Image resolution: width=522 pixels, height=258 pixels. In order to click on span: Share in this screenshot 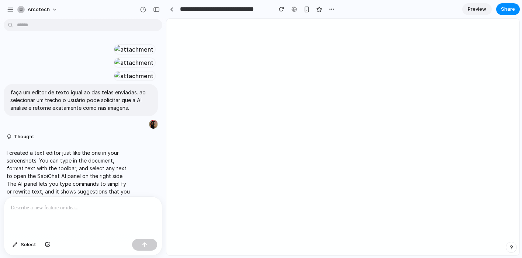, I will do `click(508, 9)`.